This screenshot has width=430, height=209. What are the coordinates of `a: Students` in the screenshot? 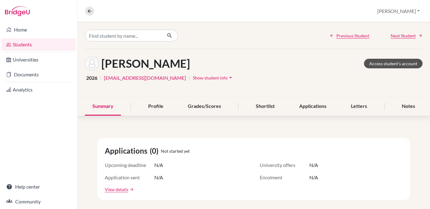 It's located at (38, 45).